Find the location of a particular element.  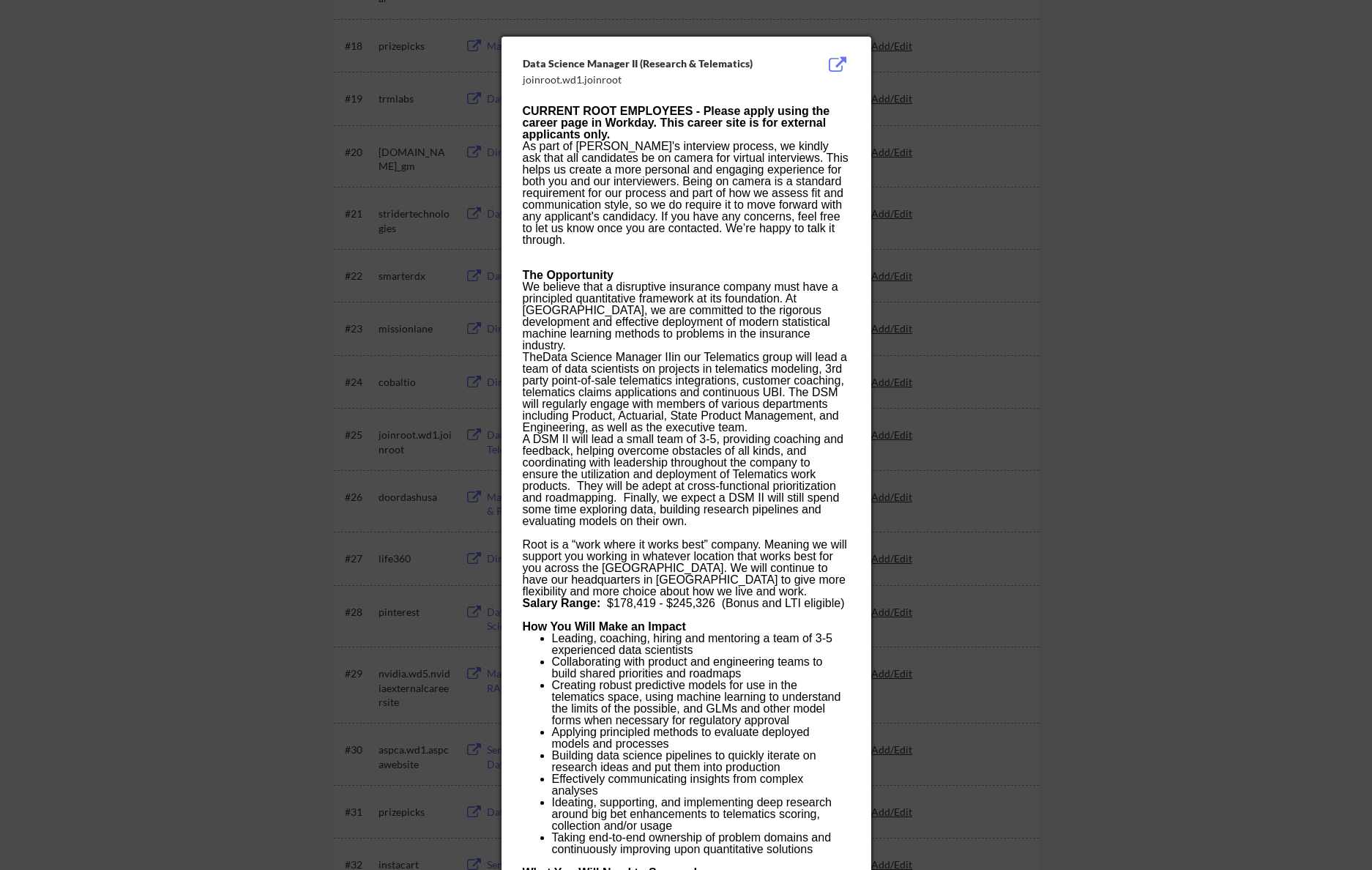

span: Leading, coaching, hiring and mentoring a team of 3-5 experienced data scientists is located at coordinates (692, 644).